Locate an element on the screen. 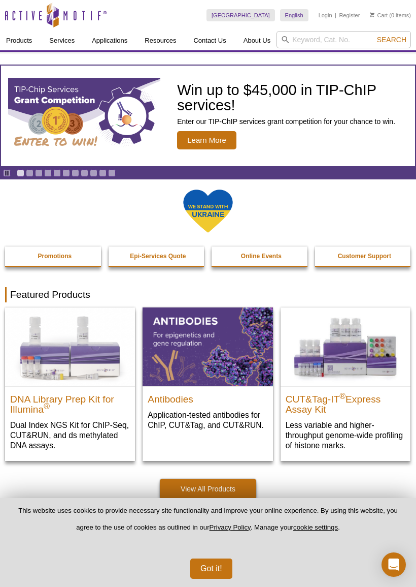 This screenshot has width=416, height=587. a: Go to slide 8 is located at coordinates (84, 173).